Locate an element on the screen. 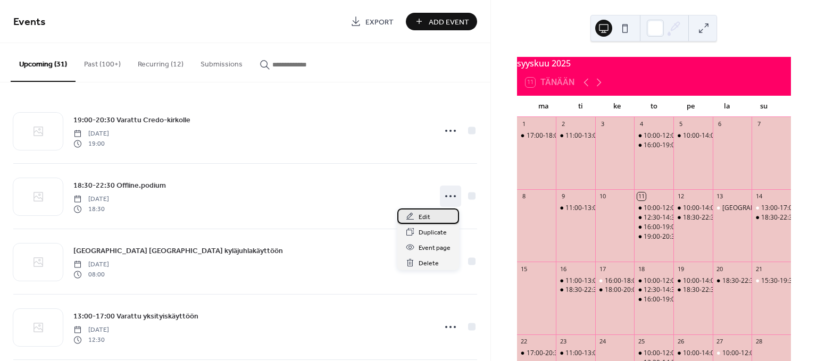  div: 26 is located at coordinates (681, 342).